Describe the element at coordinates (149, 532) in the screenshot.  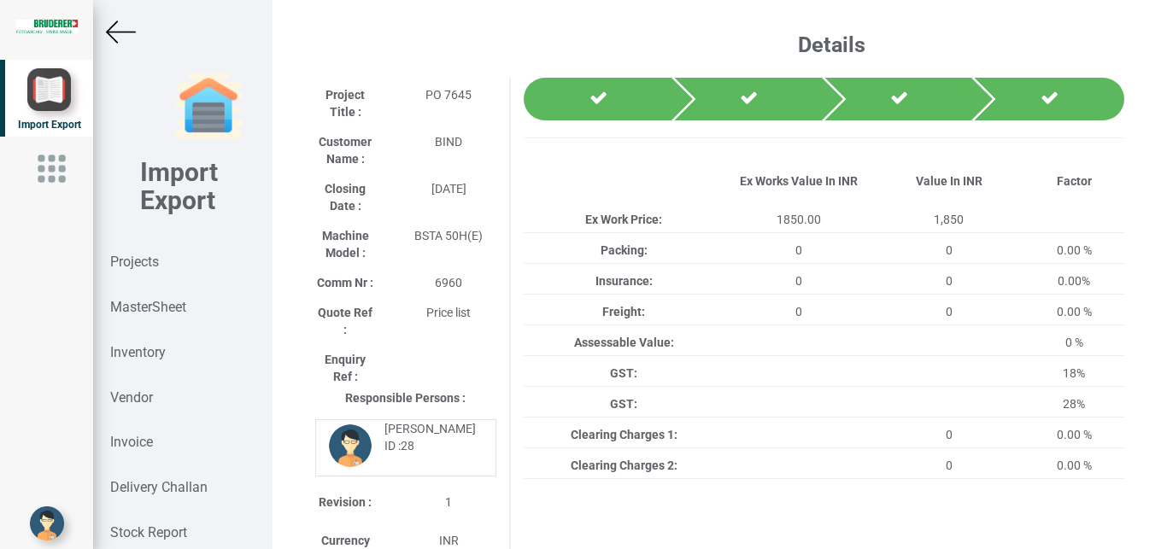
I see `strong: Stock Report` at that location.